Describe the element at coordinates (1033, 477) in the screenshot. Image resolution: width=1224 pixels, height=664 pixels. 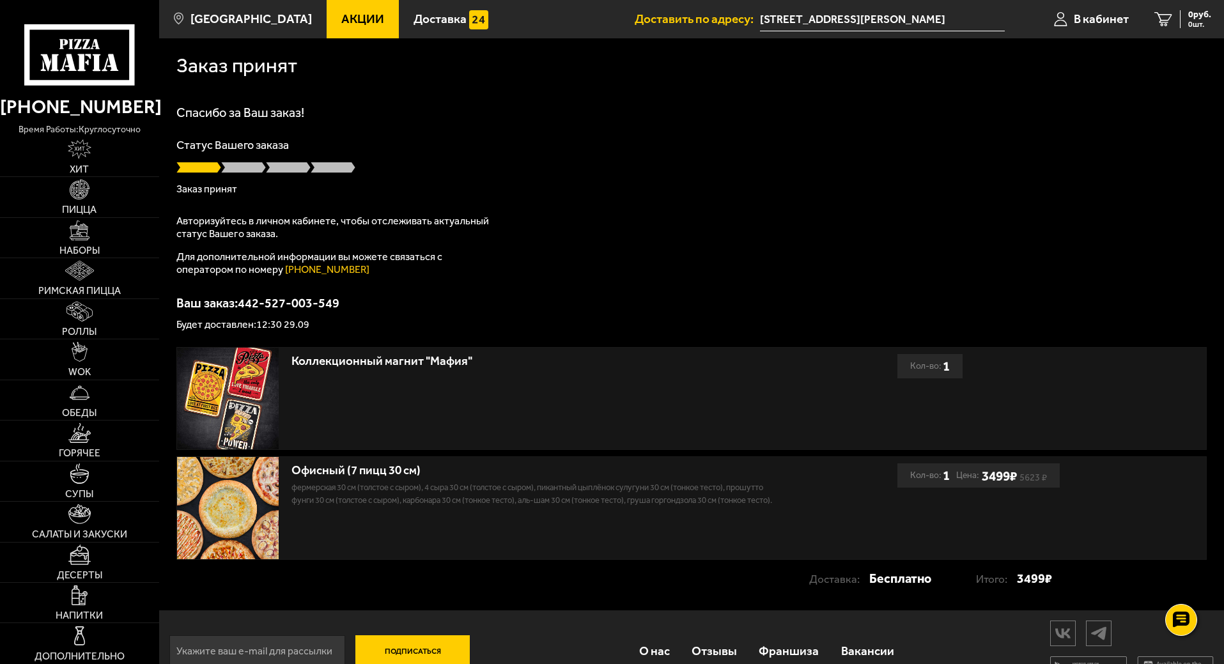
I see `s: 5623 ₽` at that location.